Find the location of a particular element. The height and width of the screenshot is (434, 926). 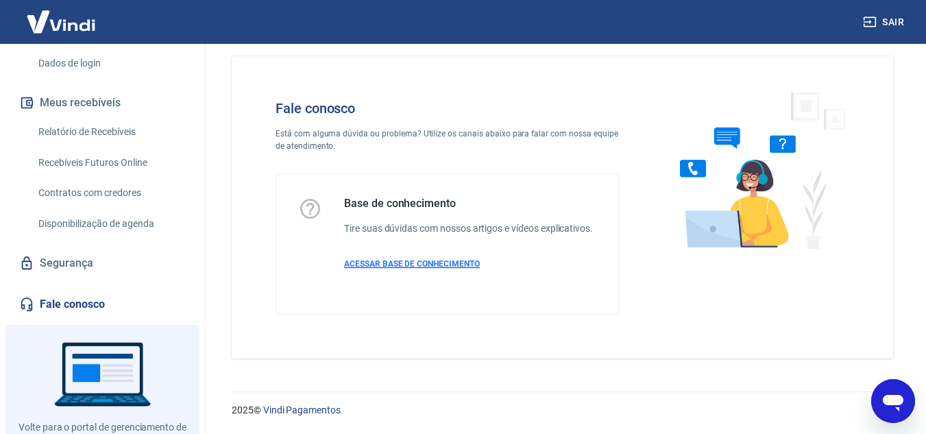

a: Disponibilização de agenda is located at coordinates (110, 223).